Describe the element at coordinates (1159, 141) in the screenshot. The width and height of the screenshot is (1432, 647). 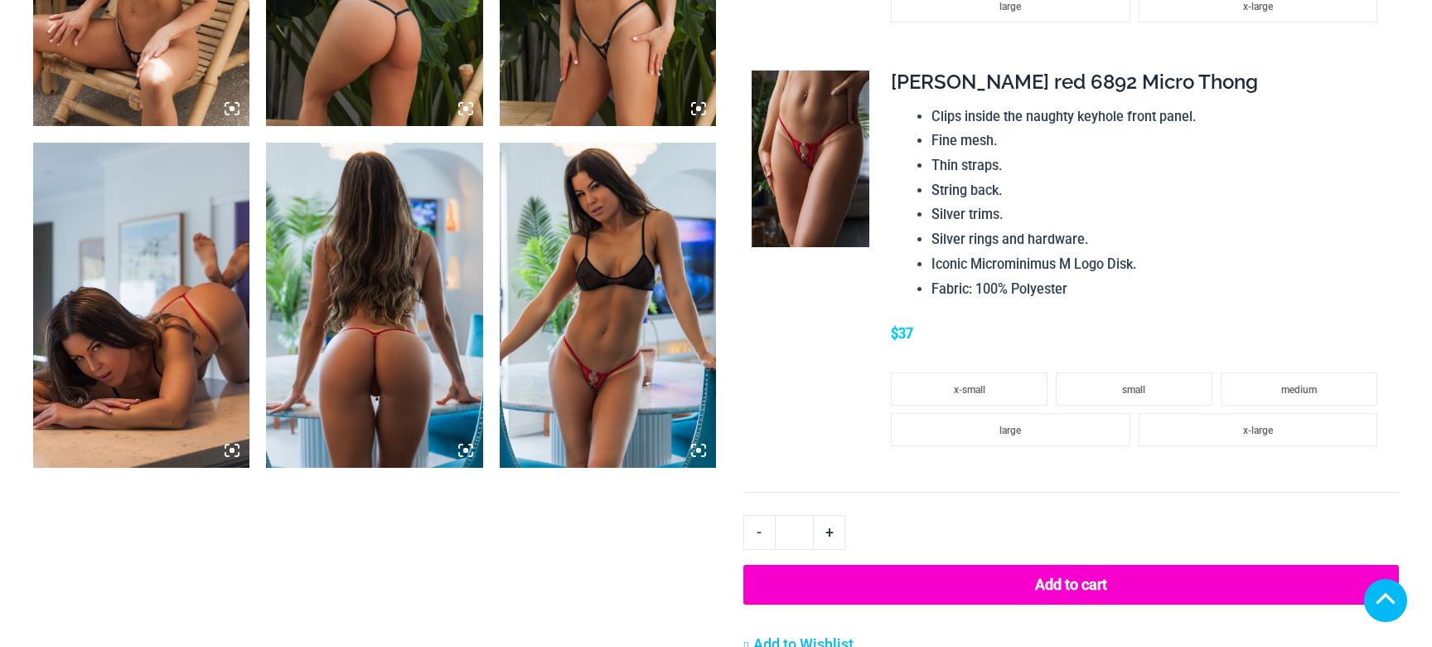
I see `li: Fine mesh.` at that location.